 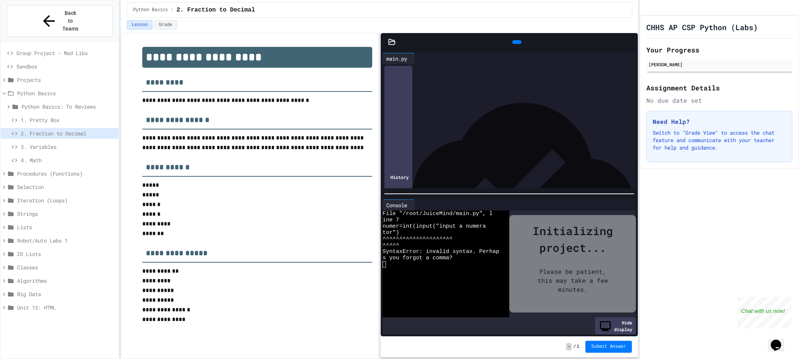 What do you see at coordinates (66, 280) in the screenshot?
I see `span: Algorithms` at bounding box center [66, 280].